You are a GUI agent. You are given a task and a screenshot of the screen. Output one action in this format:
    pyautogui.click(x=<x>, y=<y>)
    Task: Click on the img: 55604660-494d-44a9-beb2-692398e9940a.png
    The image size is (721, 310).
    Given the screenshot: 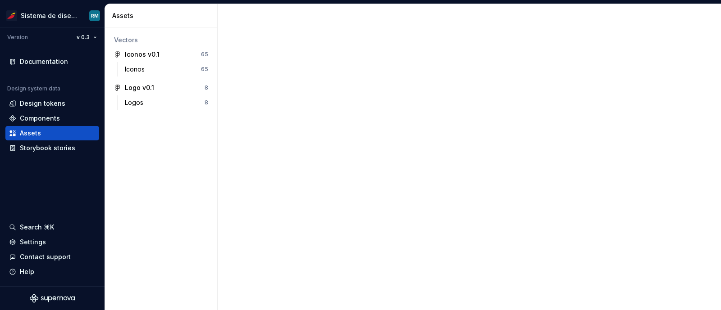 What is the action you would take?
    pyautogui.click(x=12, y=16)
    